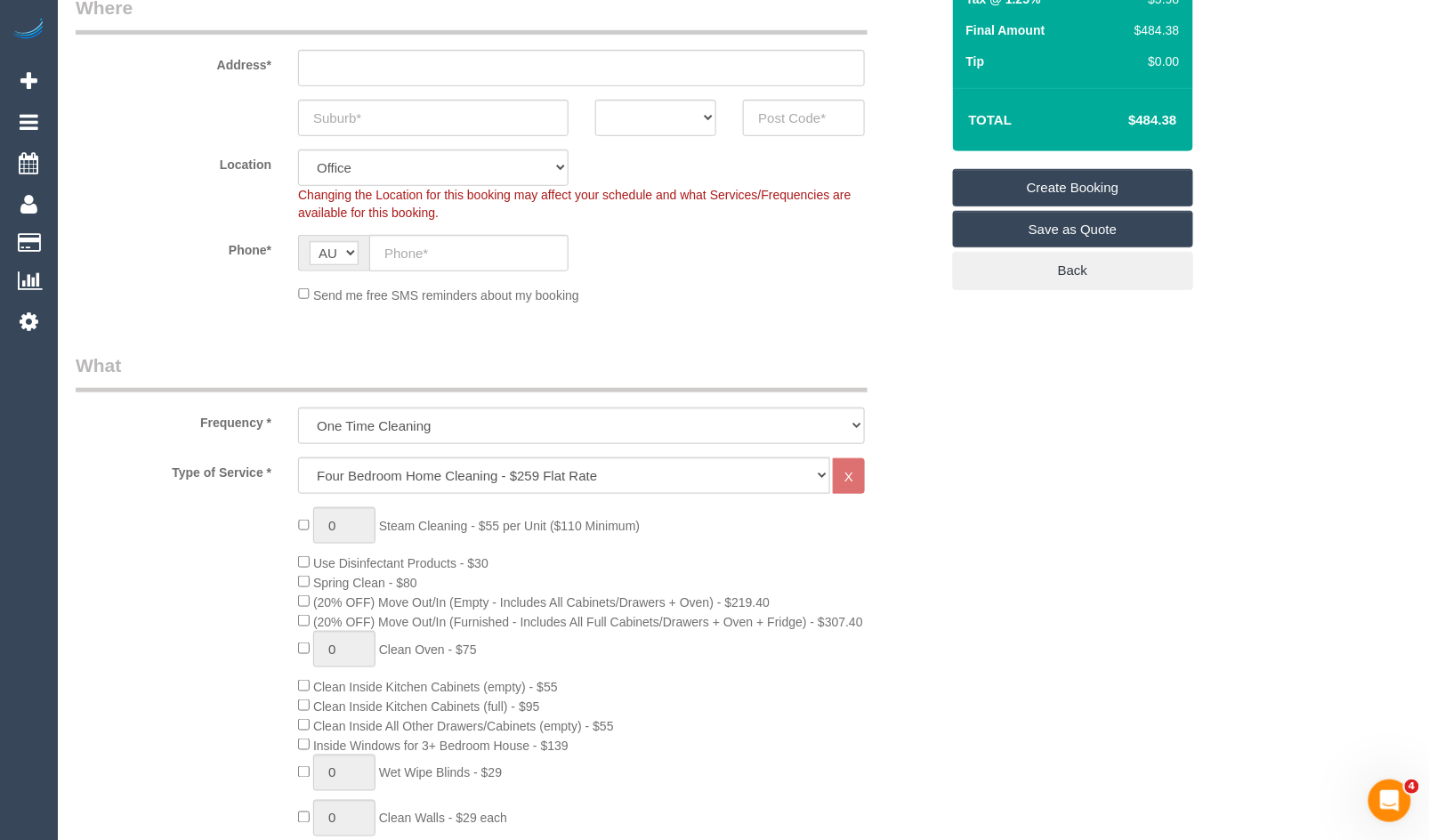 Image resolution: width=1429 pixels, height=840 pixels. What do you see at coordinates (1006, 30) in the screenshot?
I see `label: Final Amount` at bounding box center [1006, 30].